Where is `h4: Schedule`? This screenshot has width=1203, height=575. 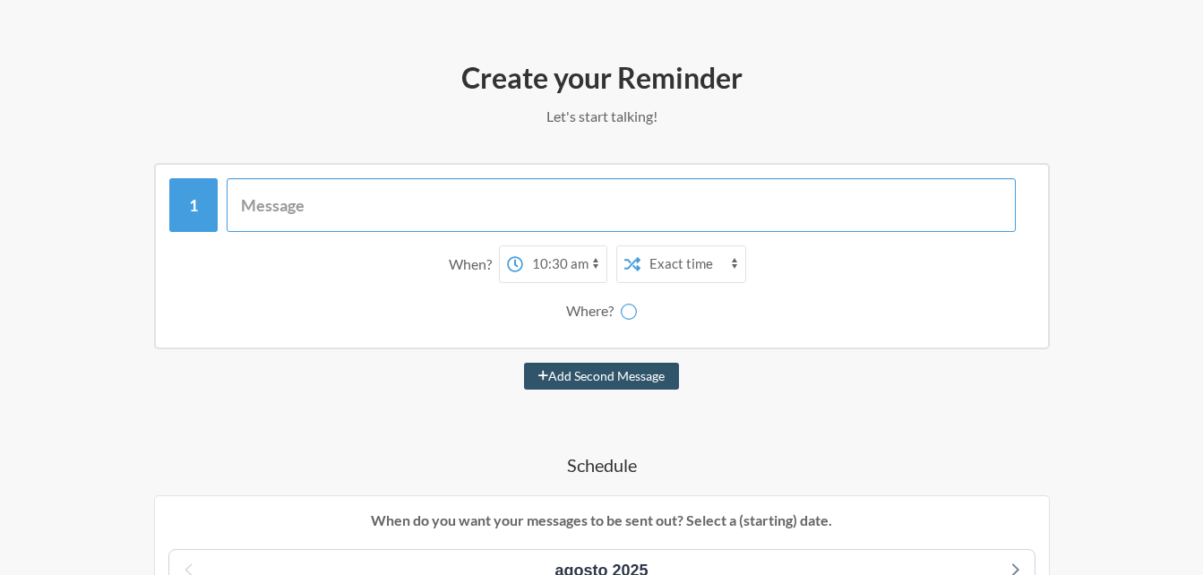 h4: Schedule is located at coordinates (602, 465).